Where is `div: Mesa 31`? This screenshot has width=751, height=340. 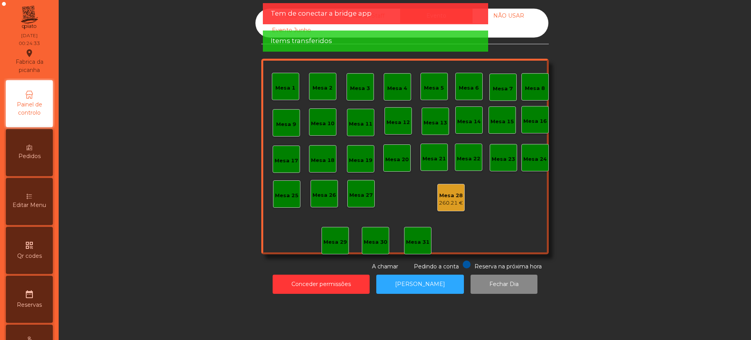 div: Mesa 31 is located at coordinates (418, 242).